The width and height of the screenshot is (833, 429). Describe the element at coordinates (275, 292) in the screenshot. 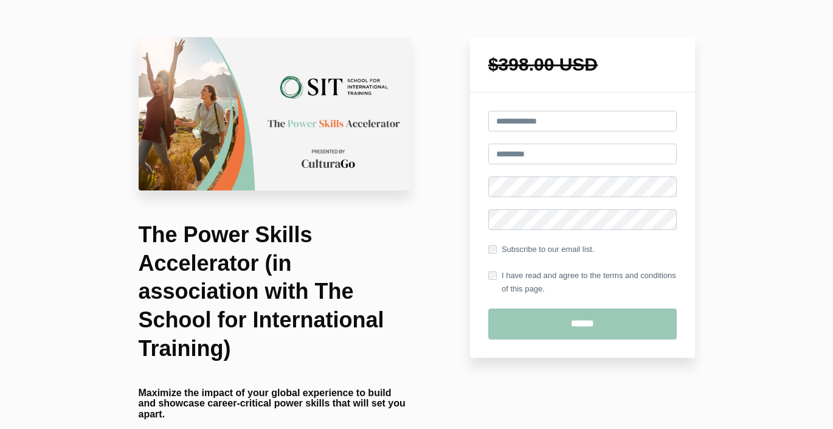

I see `h1: The Power Skills Accelerator (in association with The School for International Training)` at that location.